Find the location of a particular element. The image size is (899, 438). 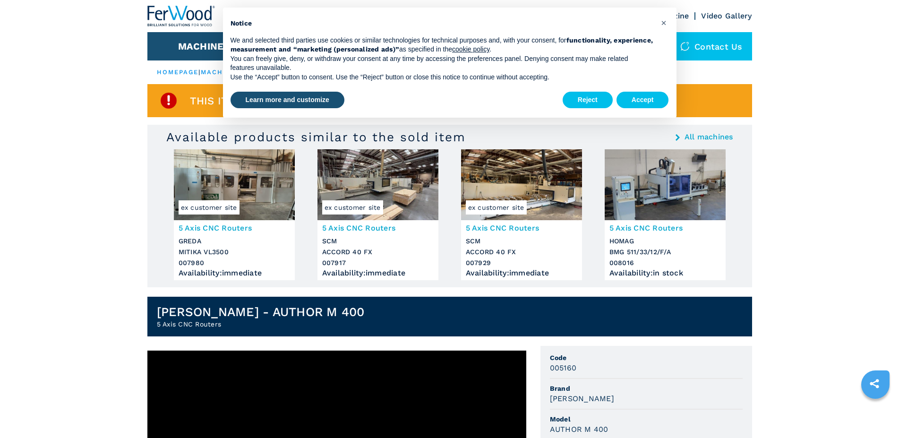

a: 5 Axis CNC Routers SCM ACCORD 40 FXex customer site5 Axis CNC RoutersSCMACCORD 40 FX007917Availab... is located at coordinates (378, 215).